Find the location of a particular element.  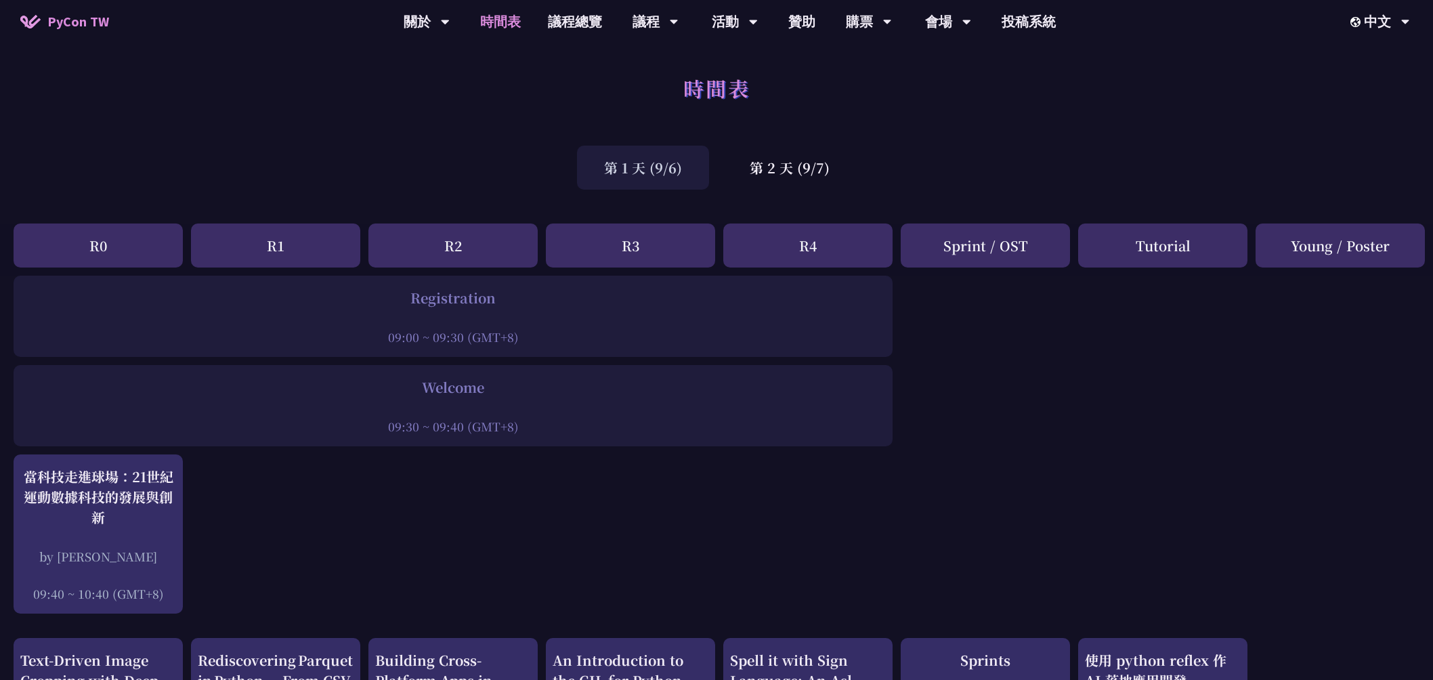

div: 第 2 天 (9/7) is located at coordinates (790, 167).